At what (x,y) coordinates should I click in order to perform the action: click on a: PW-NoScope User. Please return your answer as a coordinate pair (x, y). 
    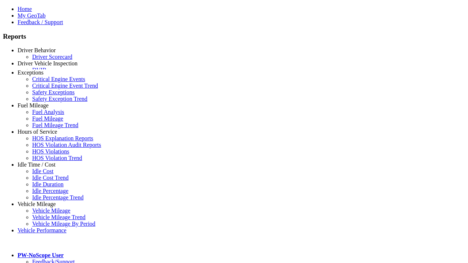
    Looking at the image, I should click on (41, 255).